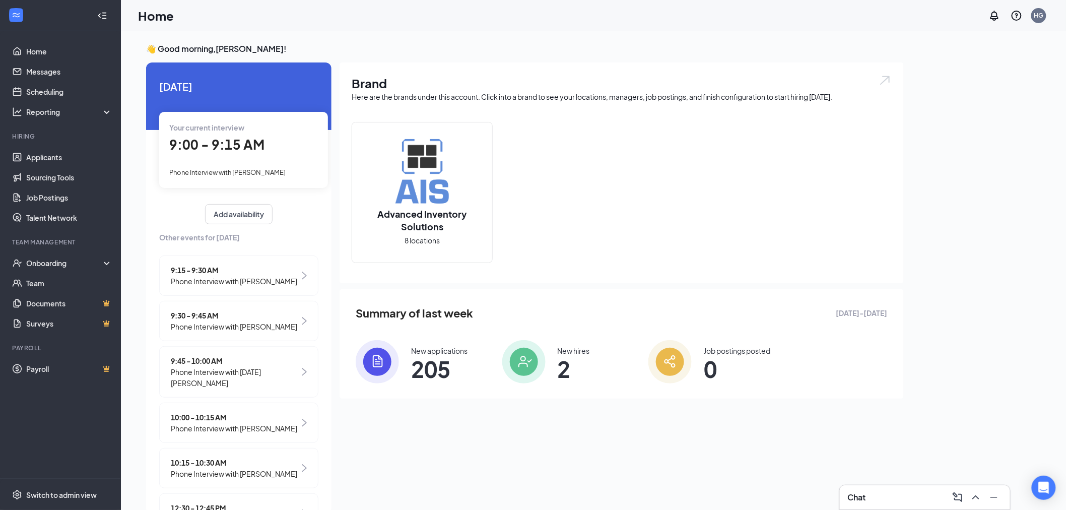 The width and height of the screenshot is (1066, 510). Describe the element at coordinates (70, 112) in the screenshot. I see `div: Reporting` at that location.